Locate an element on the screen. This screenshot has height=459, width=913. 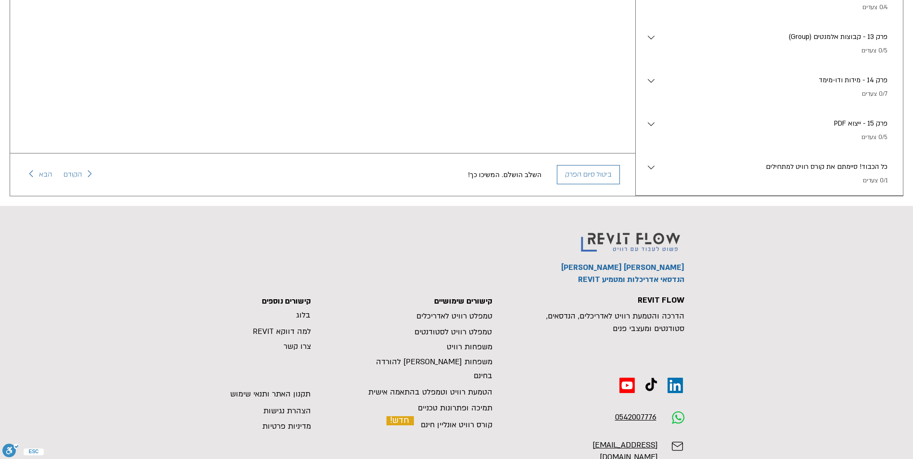
p: (Group) פרק 13 - קבוצות אלמנטים is located at coordinates (772, 37).